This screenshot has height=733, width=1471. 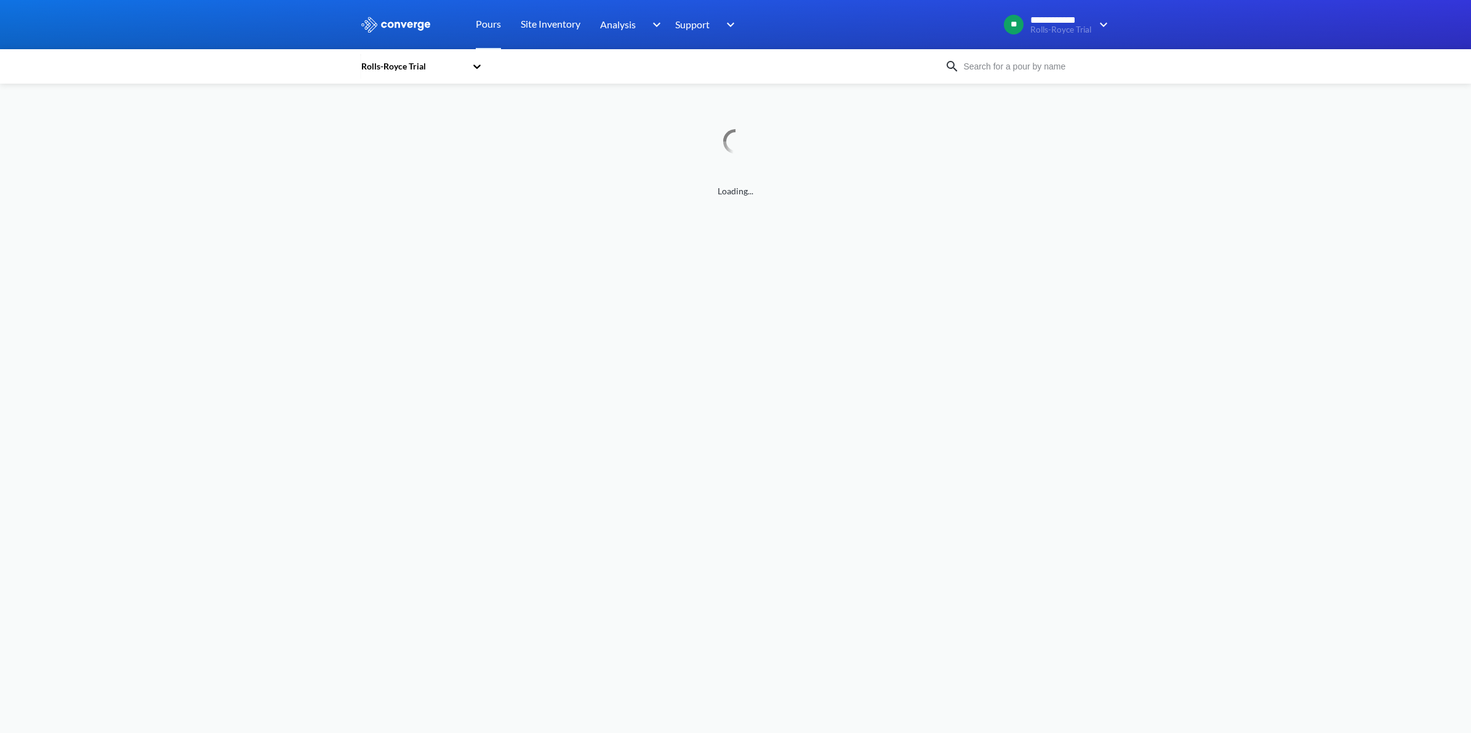 What do you see at coordinates (396, 25) in the screenshot?
I see `img: logo_ewhite.svg` at bounding box center [396, 25].